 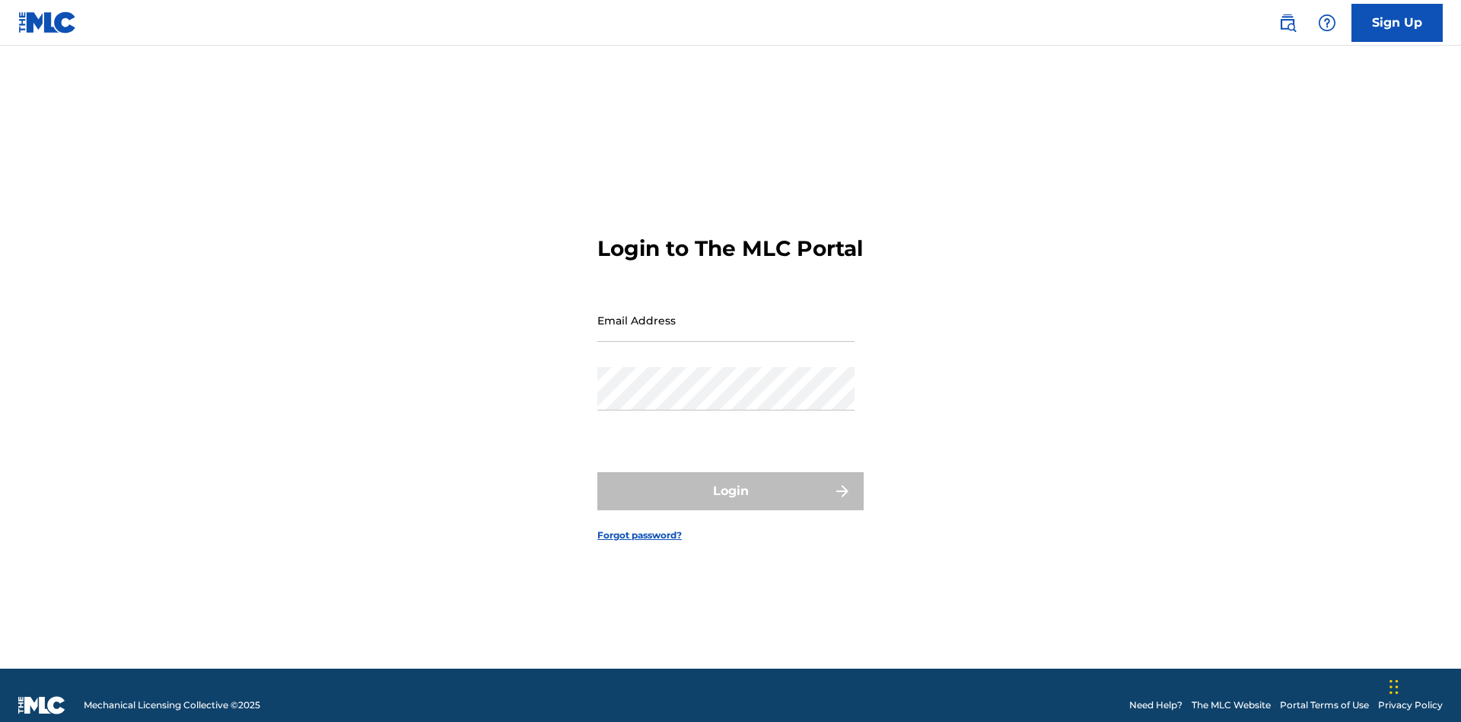 I want to click on a: Portal Terms of Use, so click(x=1324, y=705).